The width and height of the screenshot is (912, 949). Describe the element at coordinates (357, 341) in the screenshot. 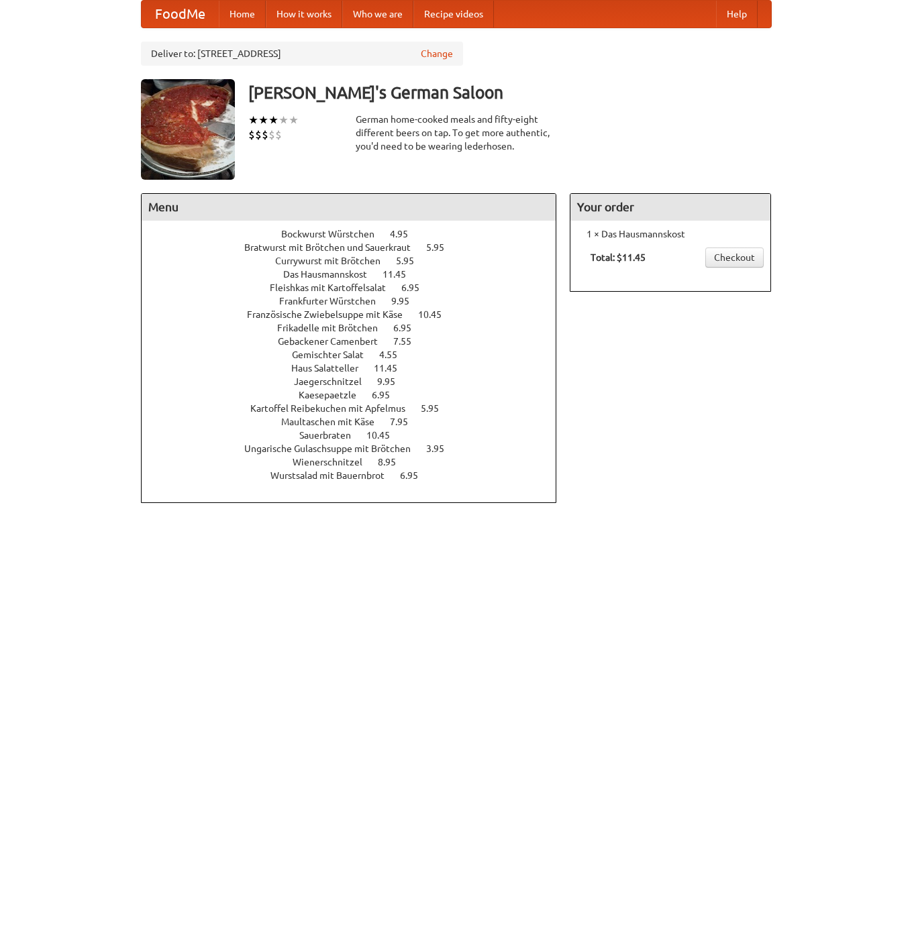

I see `a: Gebackener Camenbert 7.55` at that location.